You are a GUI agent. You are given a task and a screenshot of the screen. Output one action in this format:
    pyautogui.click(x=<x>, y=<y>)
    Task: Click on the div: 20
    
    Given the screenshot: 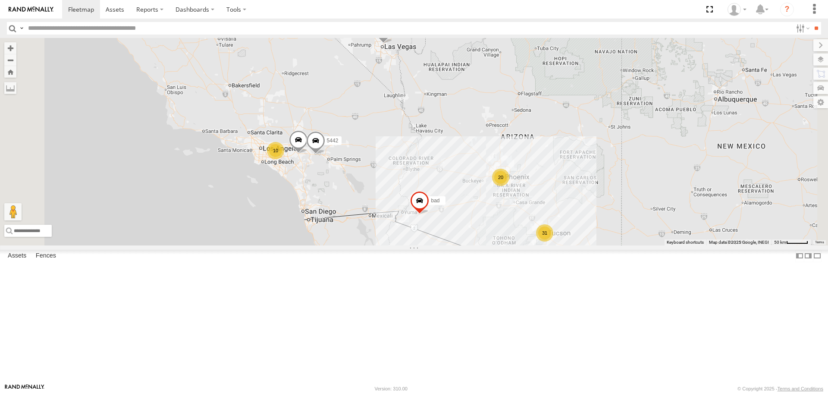 What is the action you would take?
    pyautogui.click(x=501, y=177)
    